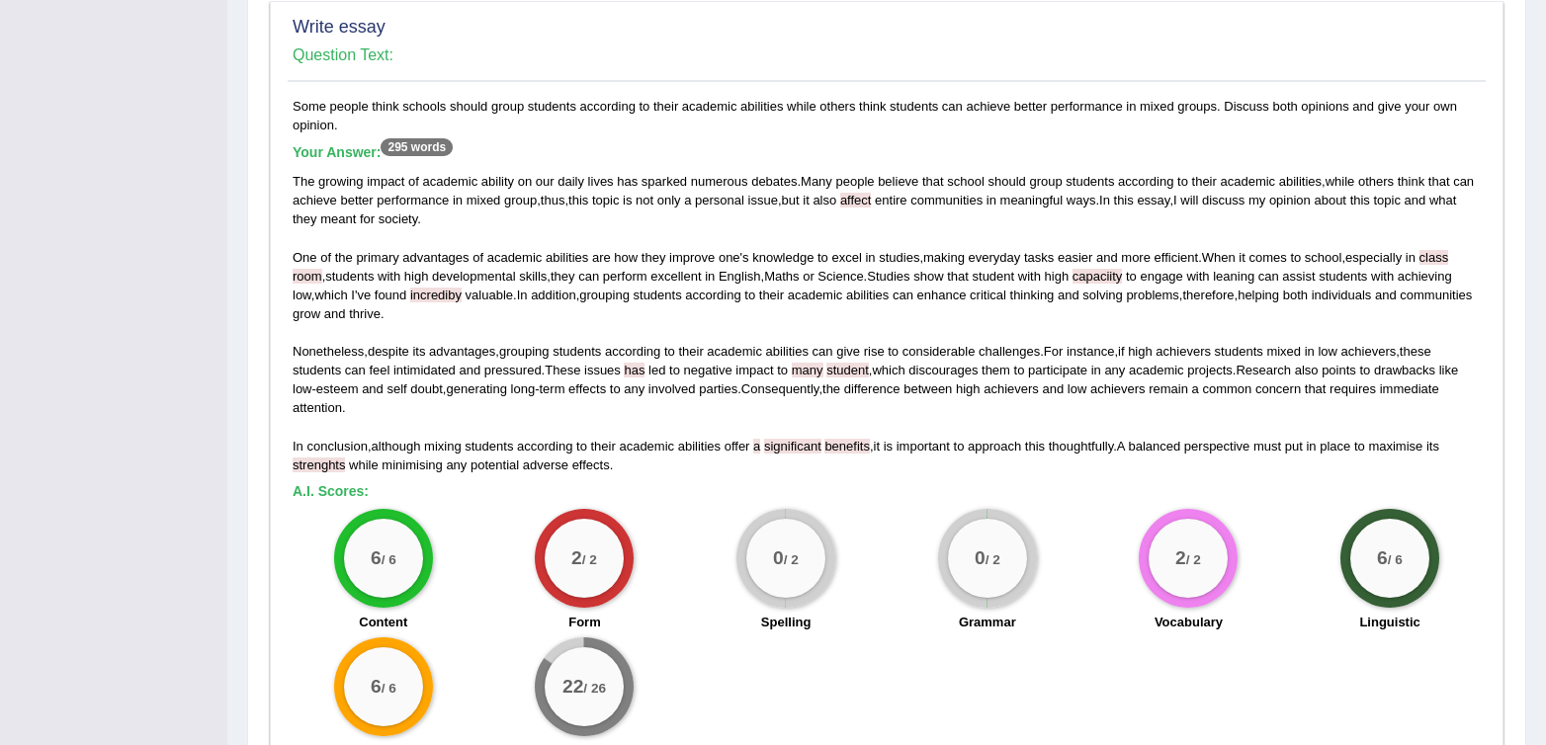 The width and height of the screenshot is (1546, 745). I want to click on span: Possible spelling mistake found. (did you mean: capacity), so click(1097, 276).